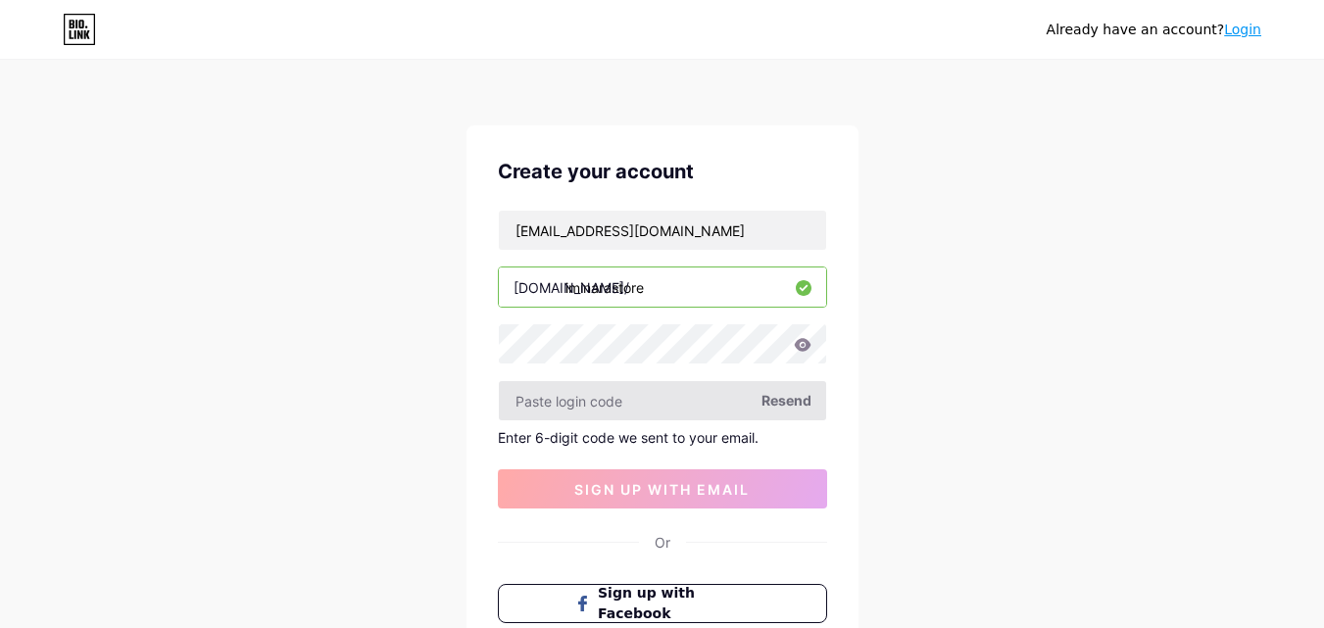 The image size is (1324, 628). I want to click on div: Create your account, so click(663, 172).